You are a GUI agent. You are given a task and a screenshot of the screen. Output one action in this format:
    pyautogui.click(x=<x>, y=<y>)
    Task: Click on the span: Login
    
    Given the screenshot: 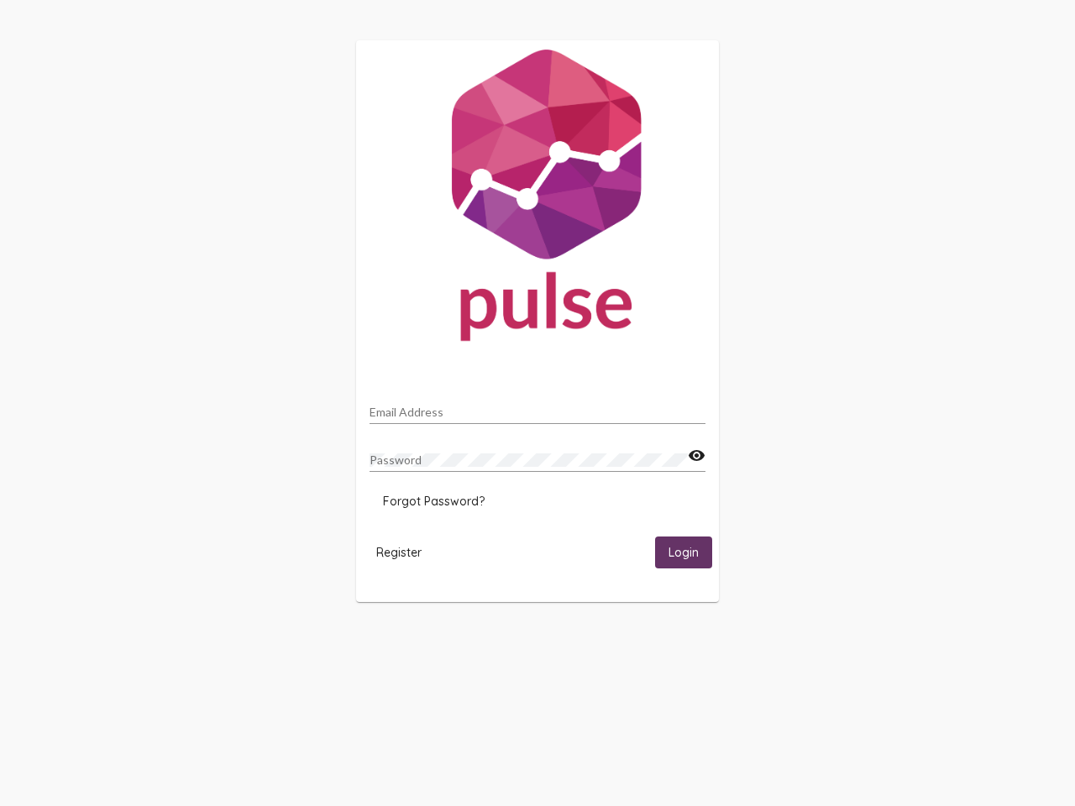 What is the action you would take?
    pyautogui.click(x=684, y=553)
    